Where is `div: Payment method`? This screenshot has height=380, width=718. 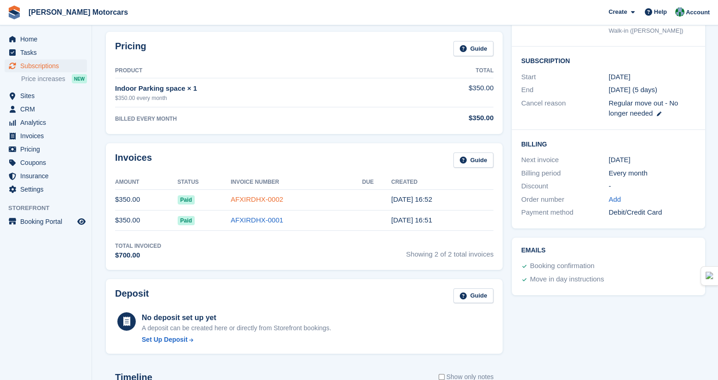
div: Payment method is located at coordinates (565, 212).